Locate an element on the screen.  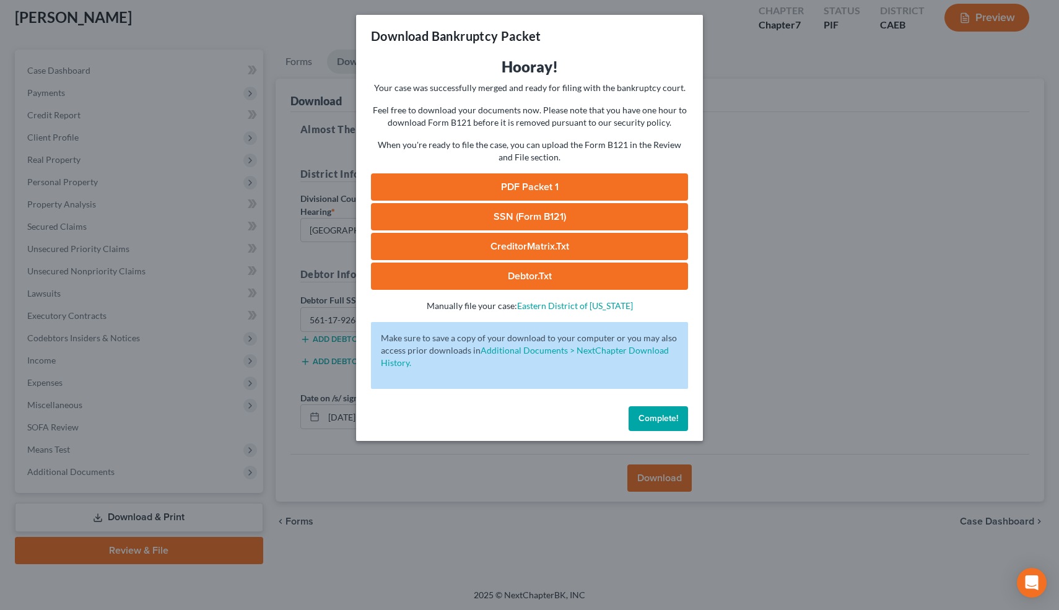
span: Complete! is located at coordinates (659, 418).